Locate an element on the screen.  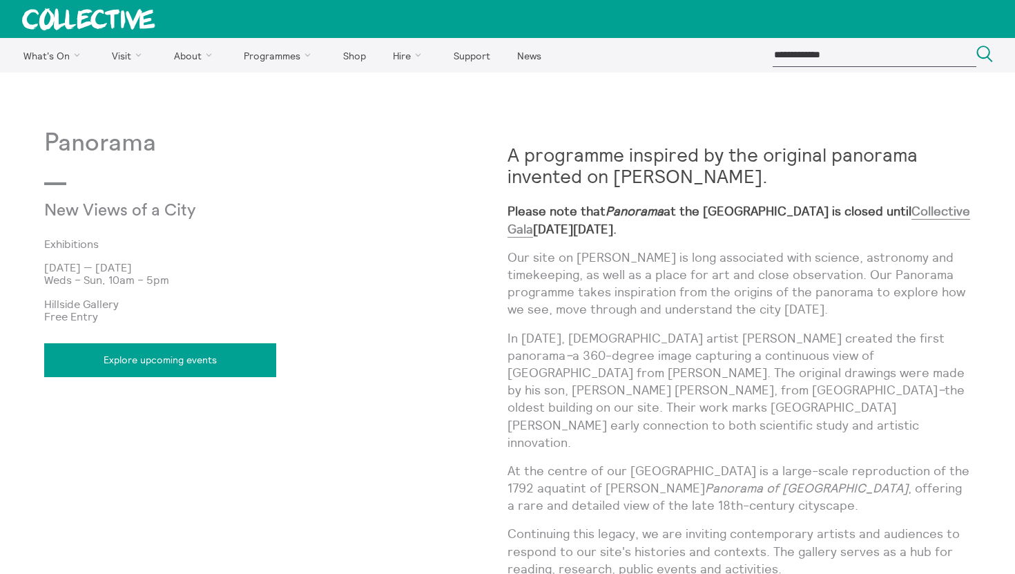
a: Visit is located at coordinates (130, 55).